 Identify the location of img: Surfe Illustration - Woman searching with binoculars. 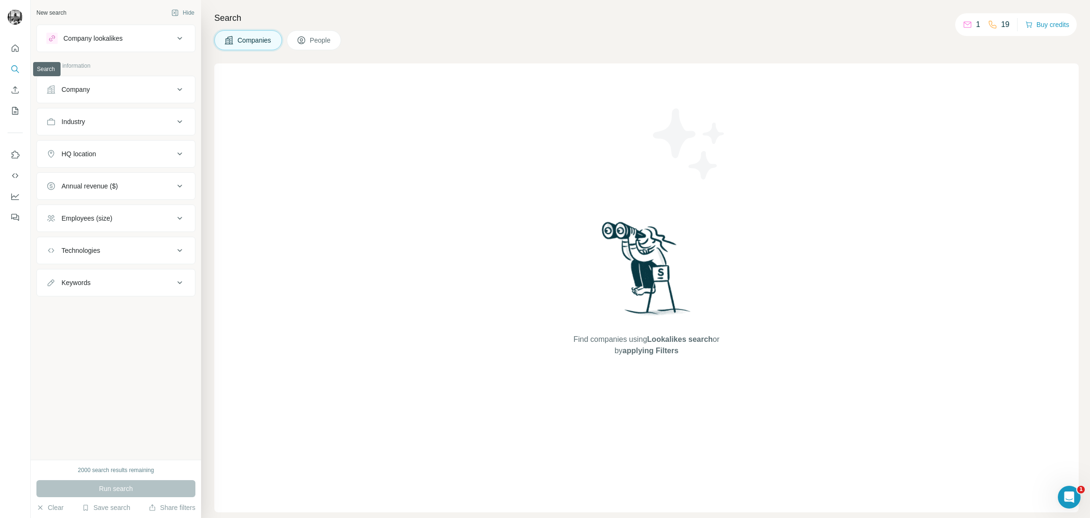
(647, 272).